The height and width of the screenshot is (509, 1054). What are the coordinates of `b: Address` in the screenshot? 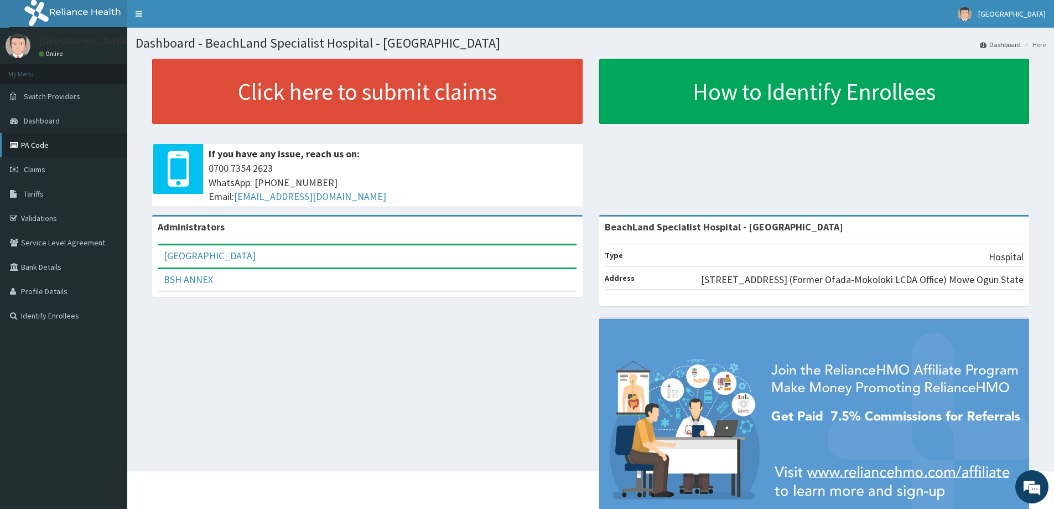 It's located at (620, 278).